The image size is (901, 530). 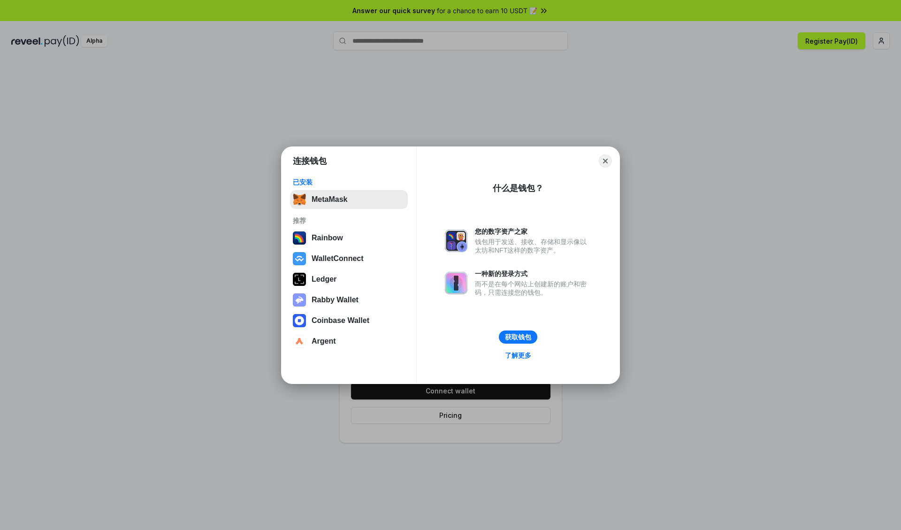 I want to click on div: 钱包用于发送、接收、存储和显示像以太坊和NFT这样的数字资产。, so click(x=533, y=246).